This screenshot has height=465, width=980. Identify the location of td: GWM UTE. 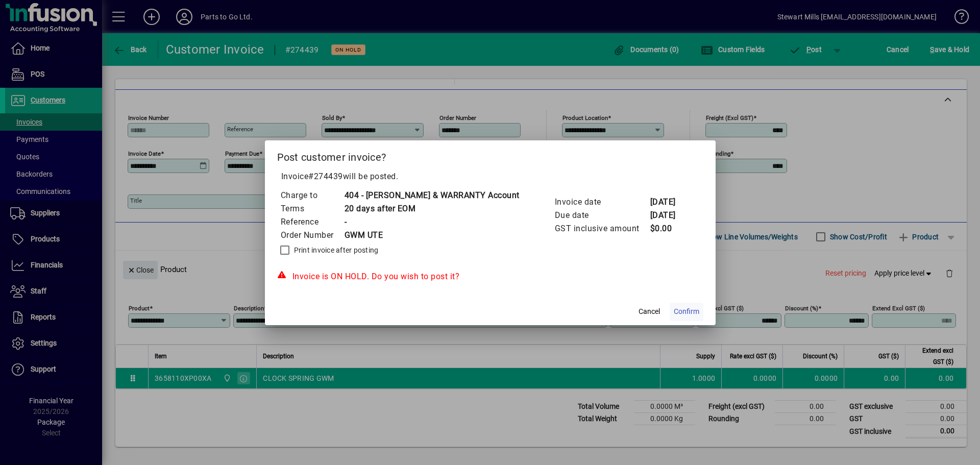
(432, 235).